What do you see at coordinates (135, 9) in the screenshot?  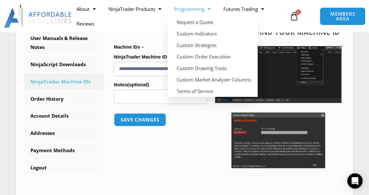 I see `a: NinjaTrader Products` at bounding box center [135, 9].